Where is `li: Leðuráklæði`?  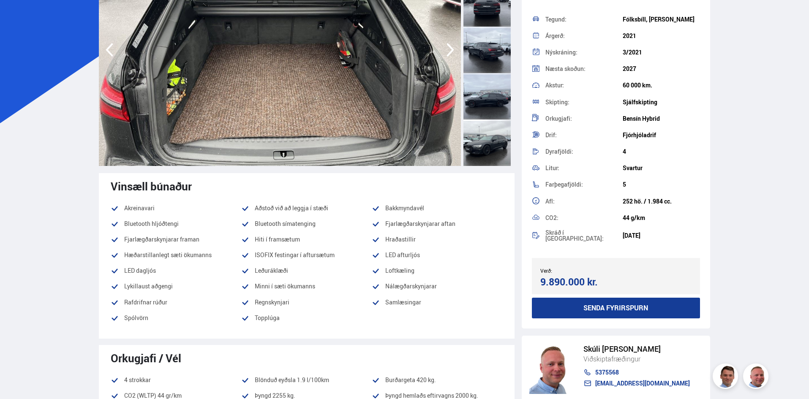
li: Leðuráklæði is located at coordinates (306, 271).